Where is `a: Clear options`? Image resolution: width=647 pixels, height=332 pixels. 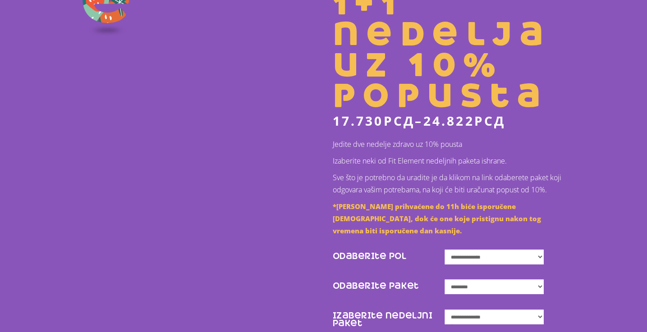
a: Clear options is located at coordinates (452, 325).